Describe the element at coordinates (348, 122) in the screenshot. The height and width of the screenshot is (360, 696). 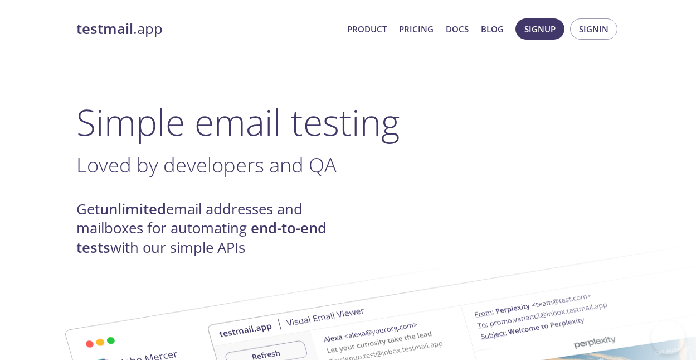
I see `h1: Simple email testing` at that location.